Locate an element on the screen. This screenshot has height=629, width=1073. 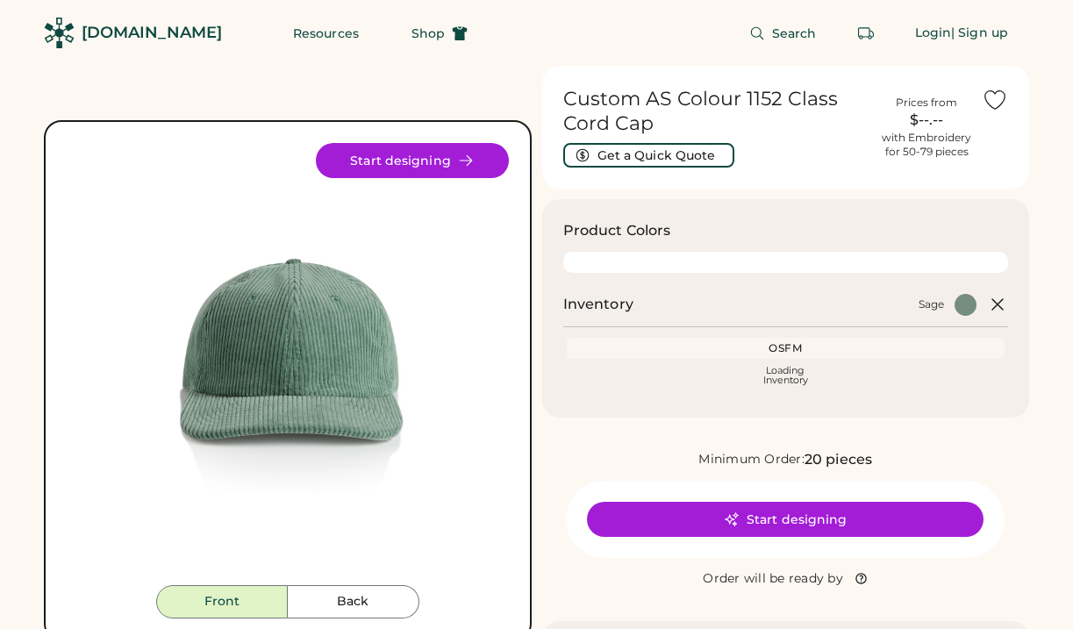
img: Rendered Logo - Screens is located at coordinates (59, 32).